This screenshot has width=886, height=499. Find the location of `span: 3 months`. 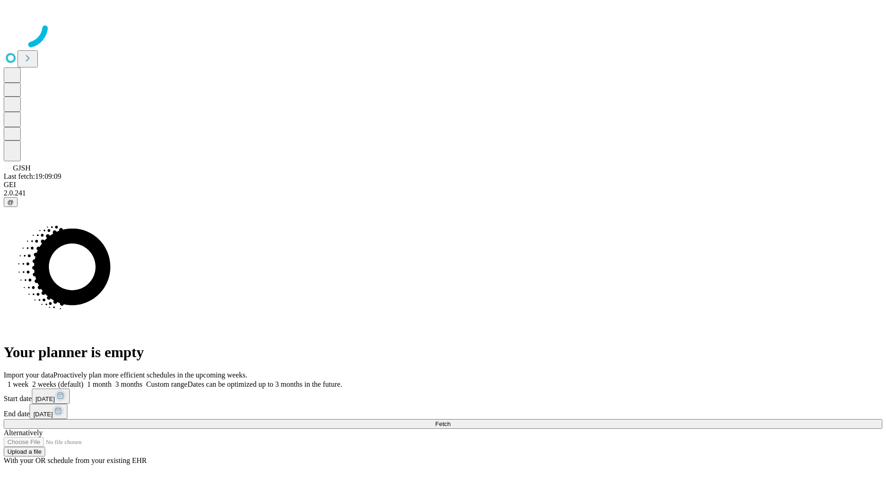

span: 3 months is located at coordinates (129, 384).